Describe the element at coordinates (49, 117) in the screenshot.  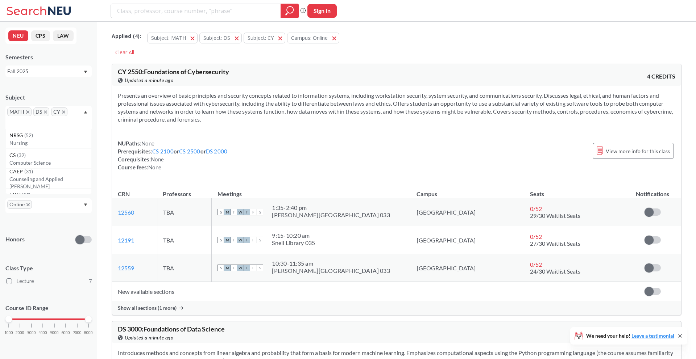
I see `div: MATHX to remove pillDSX to remove pillCYX to remove pillDropdown arrowNRSG(52)NursingCS(32)Comput...` at that location.